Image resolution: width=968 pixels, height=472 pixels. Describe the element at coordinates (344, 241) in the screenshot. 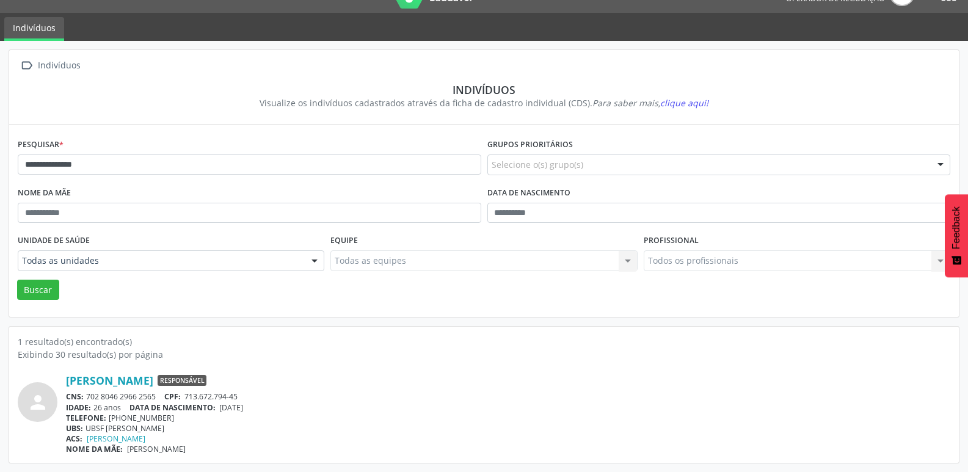

I see `label: Equipe` at that location.